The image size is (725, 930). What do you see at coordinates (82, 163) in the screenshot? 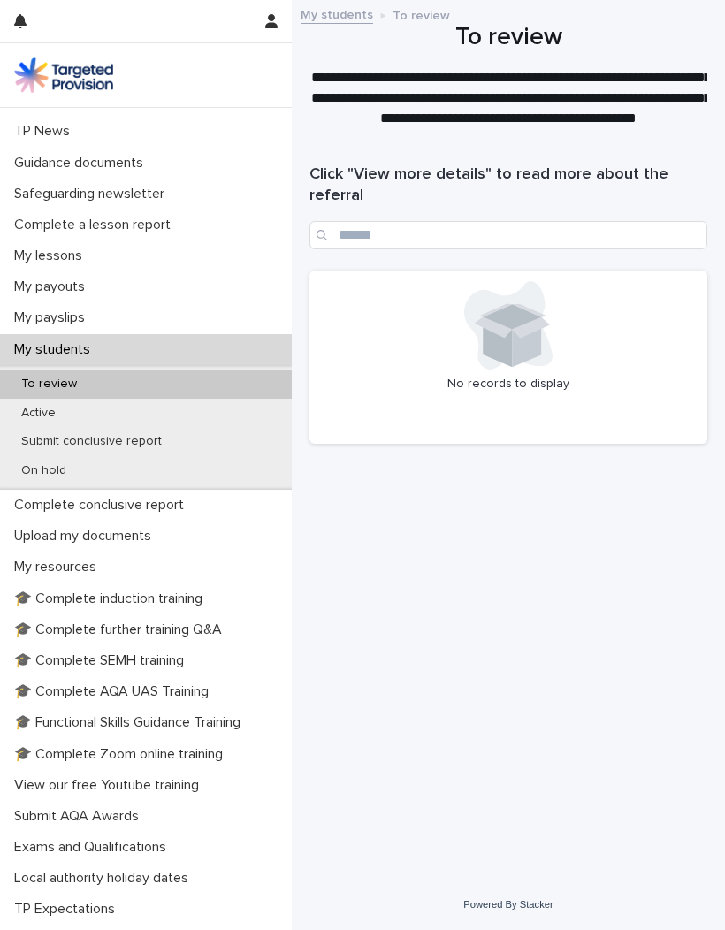
I see `p: Guidance documents` at bounding box center [82, 163].